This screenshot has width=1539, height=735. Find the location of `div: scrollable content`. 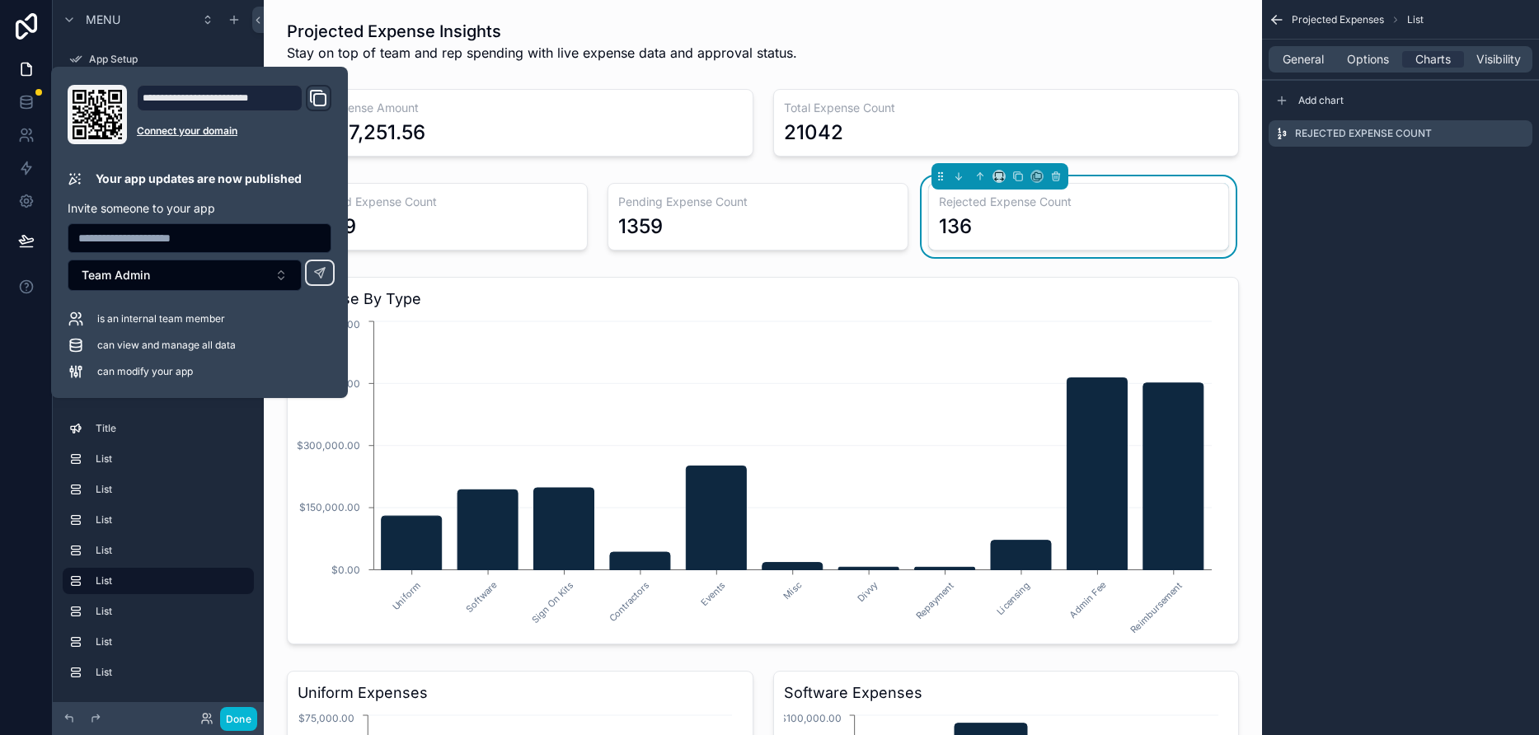

div: scrollable content is located at coordinates (158, 555).